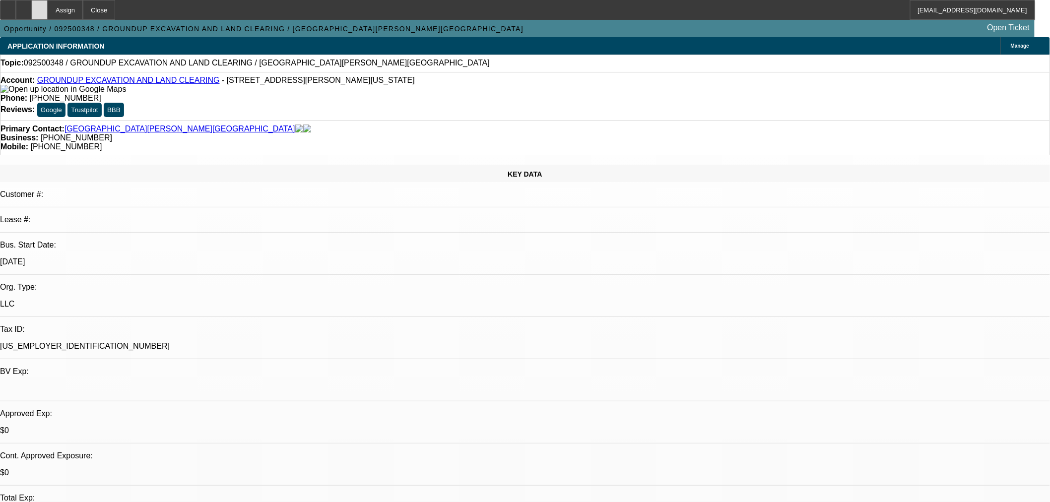 This screenshot has width=1050, height=502. I want to click on a: GROUNDUP EXCAVATION AND LAND CLEARING, so click(128, 80).